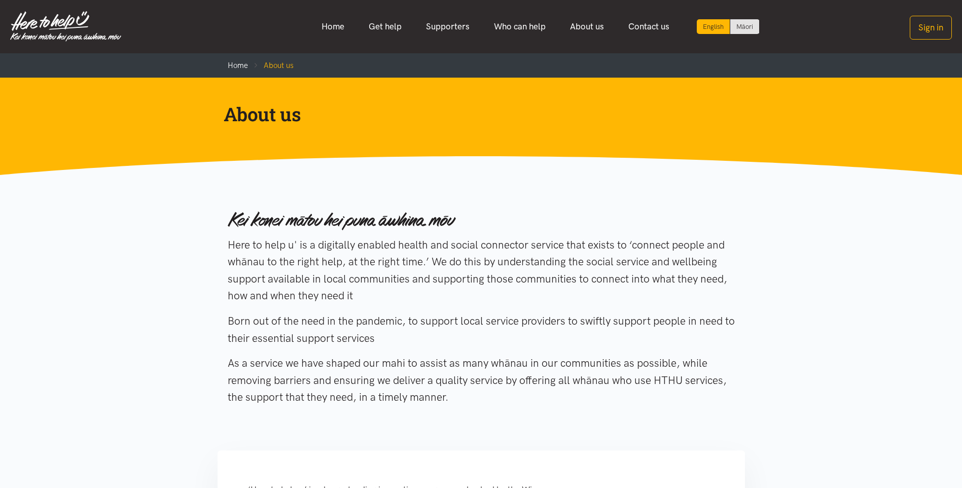 The width and height of the screenshot is (962, 488). I want to click on div: Language toggle, so click(728, 26).